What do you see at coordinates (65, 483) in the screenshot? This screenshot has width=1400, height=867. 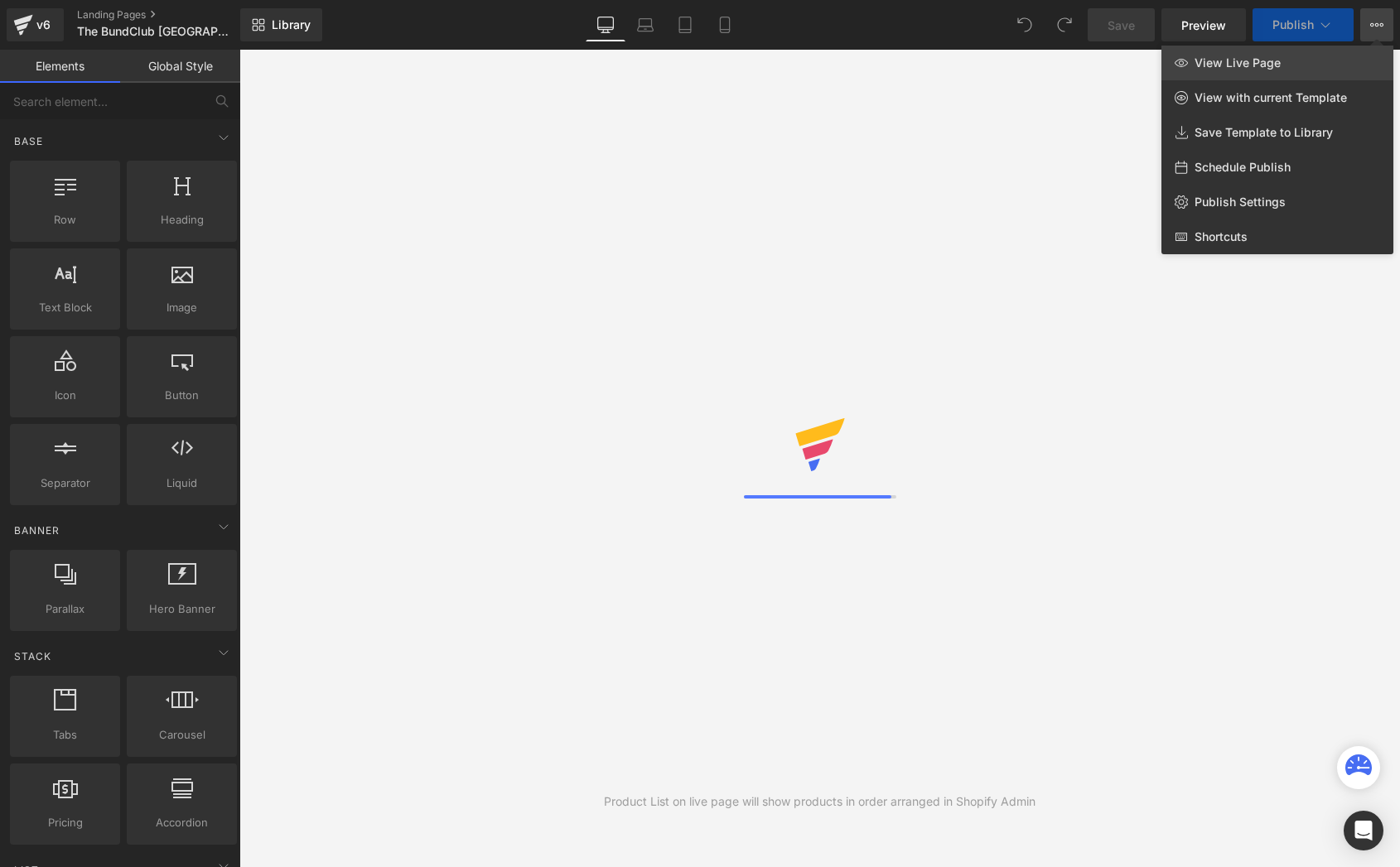 I see `span: Separator` at bounding box center [65, 483].